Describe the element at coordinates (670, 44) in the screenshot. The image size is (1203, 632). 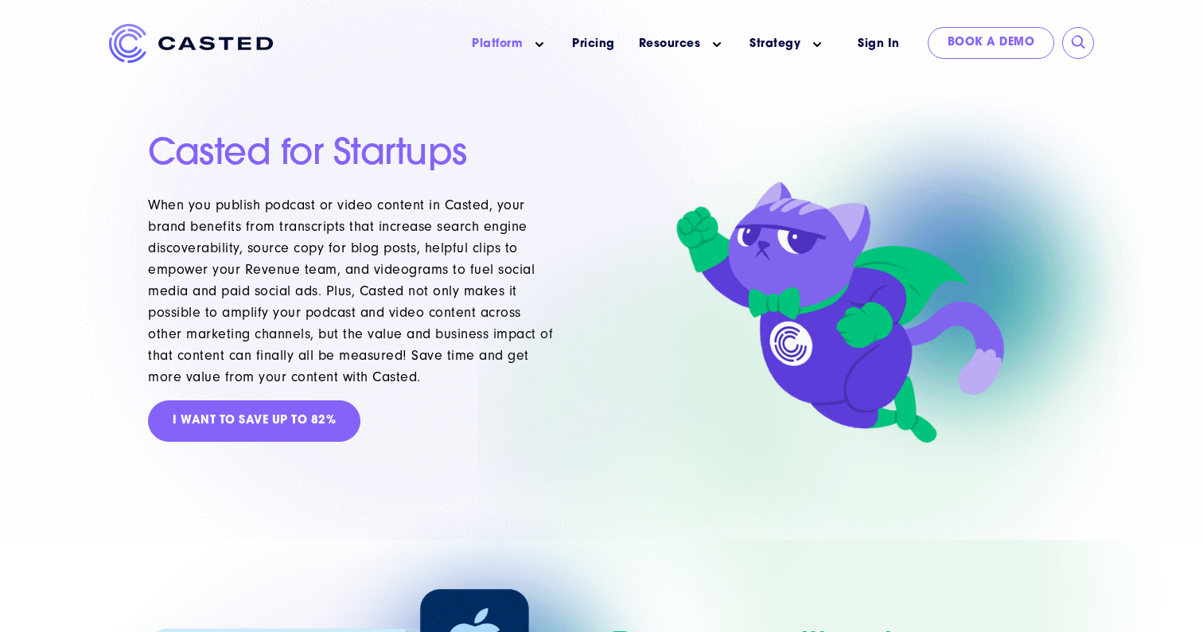
I see `a: Resources` at that location.